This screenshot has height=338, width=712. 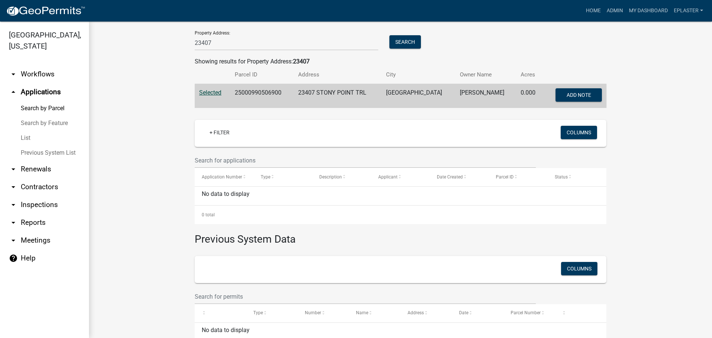 What do you see at coordinates (401, 215) in the screenshot?
I see `div: 0 total` at bounding box center [401, 215].